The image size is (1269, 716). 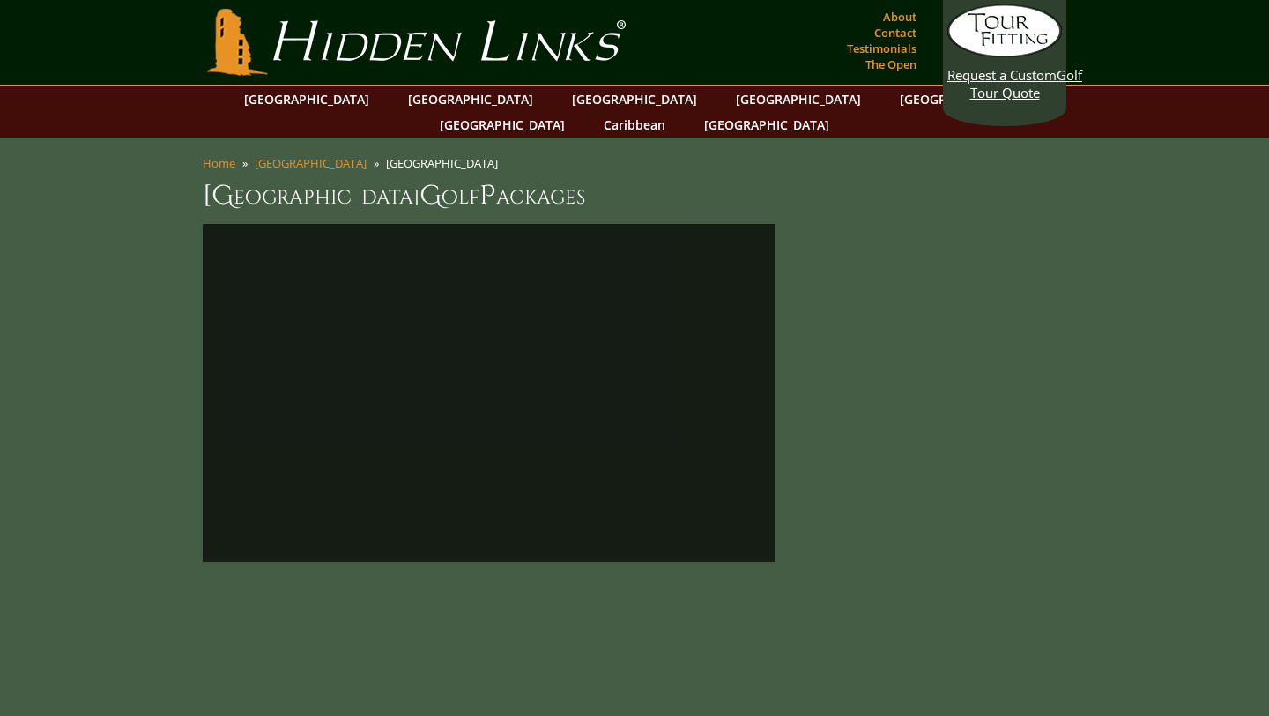 What do you see at coordinates (1005, 53) in the screenshot?
I see `a: Request a CustomGolf Tour Quote` at bounding box center [1005, 53].